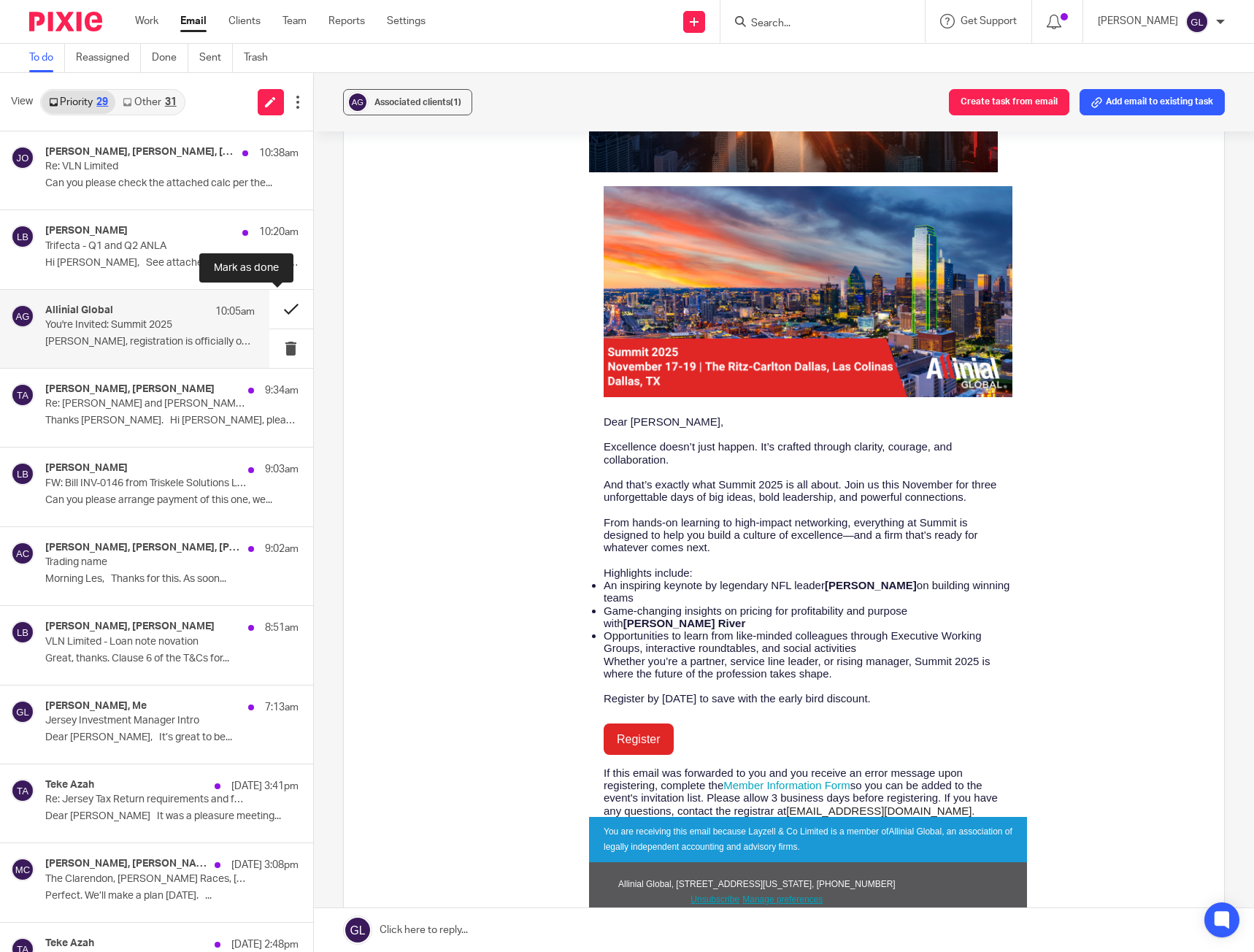 This screenshot has width=1254, height=952. What do you see at coordinates (146, 562) in the screenshot?
I see `p: Trading name` at bounding box center [146, 562].